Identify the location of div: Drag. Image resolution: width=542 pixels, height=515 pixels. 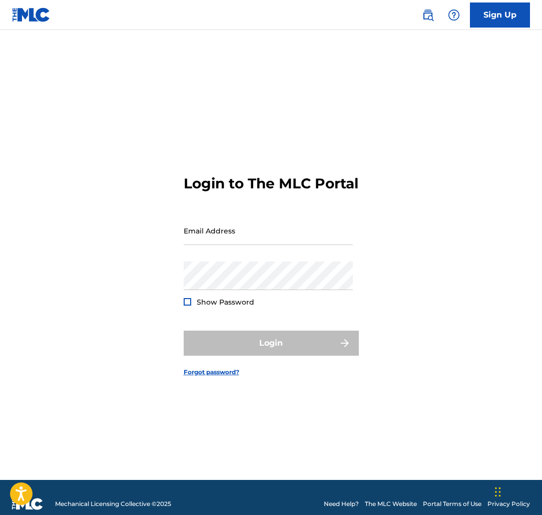
(498, 492).